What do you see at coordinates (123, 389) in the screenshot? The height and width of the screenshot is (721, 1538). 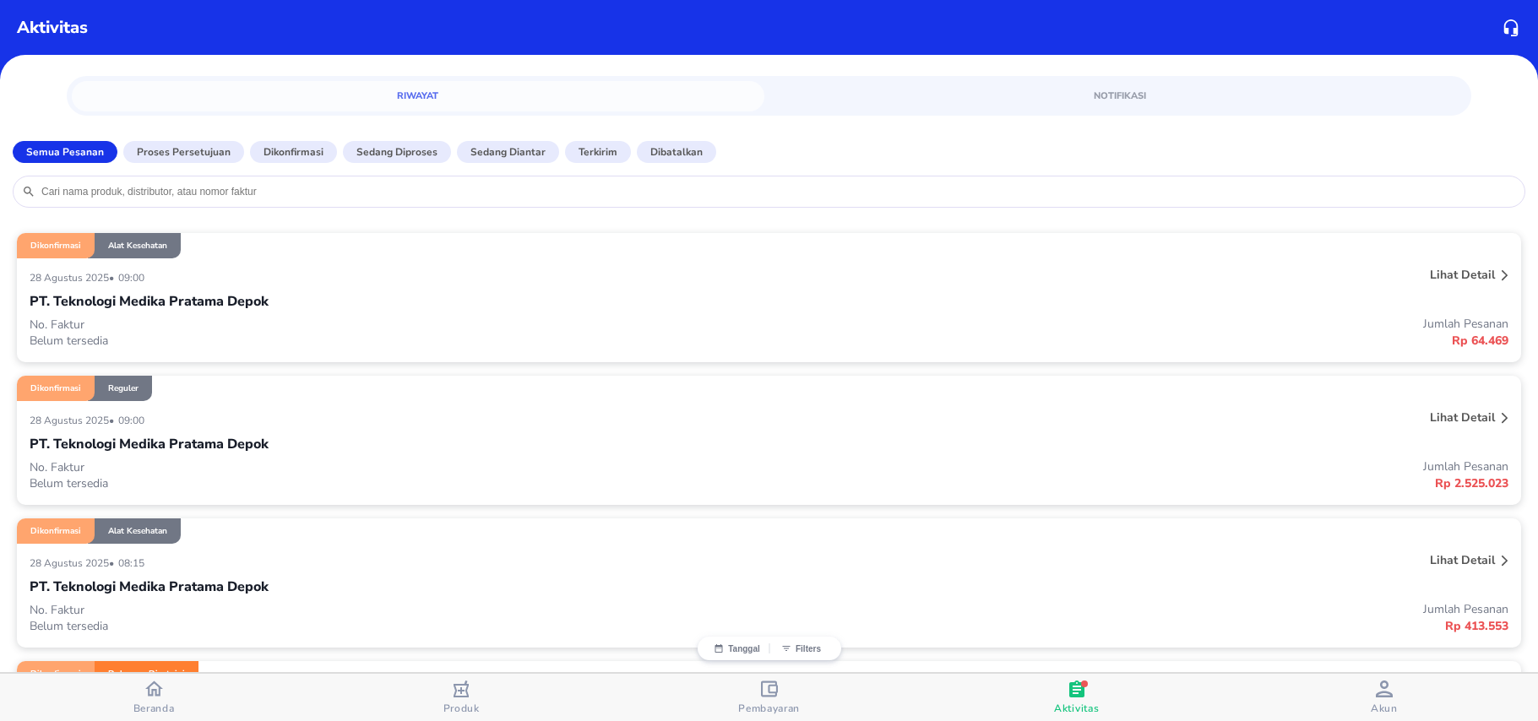 I see `p: Reguler` at bounding box center [123, 389].